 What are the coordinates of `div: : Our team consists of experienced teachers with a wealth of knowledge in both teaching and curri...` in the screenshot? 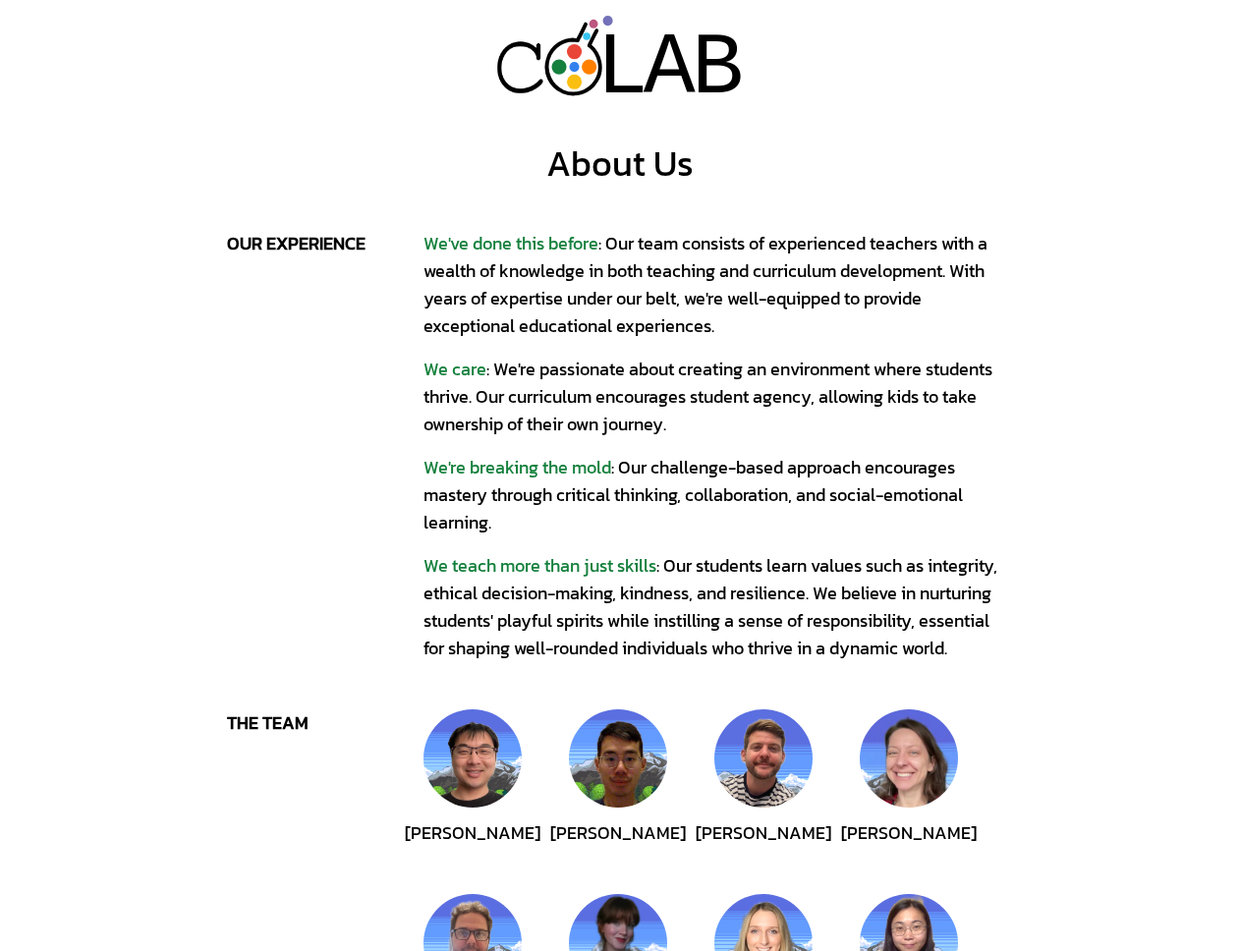 It's located at (718, 285).